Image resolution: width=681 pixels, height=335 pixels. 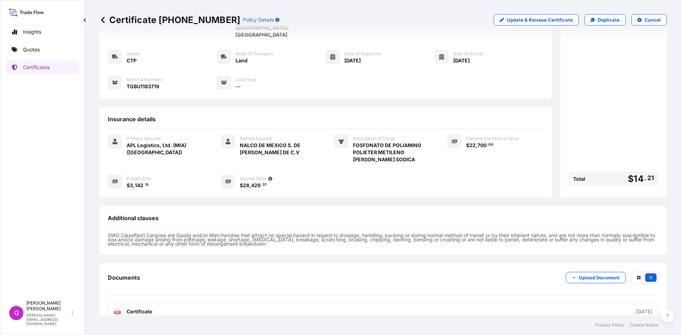 I want to click on span: Primary Assured, so click(x=143, y=139).